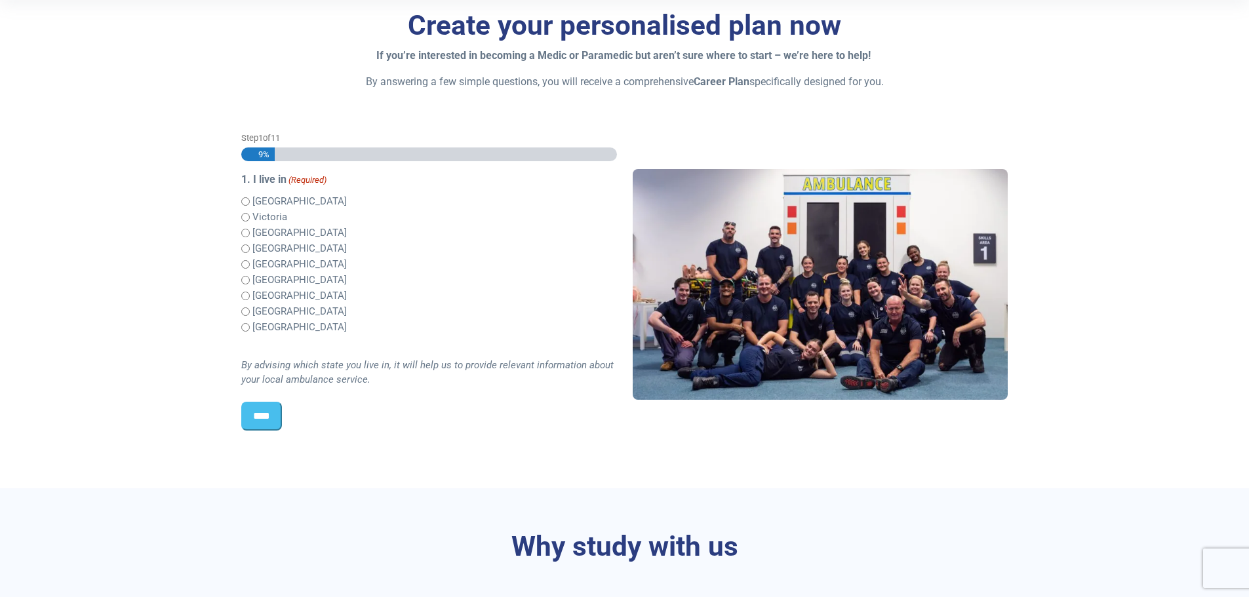 This screenshot has height=597, width=1249. Describe the element at coordinates (270, 217) in the screenshot. I see `label: Victoria` at that location.